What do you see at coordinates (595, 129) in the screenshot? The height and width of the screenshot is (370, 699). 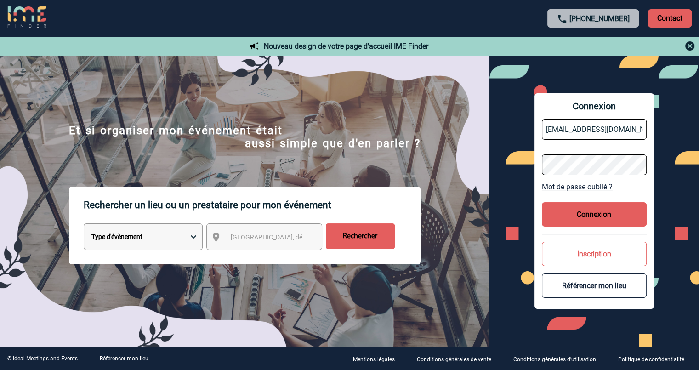 I see `input: Email *` at bounding box center [595, 129].